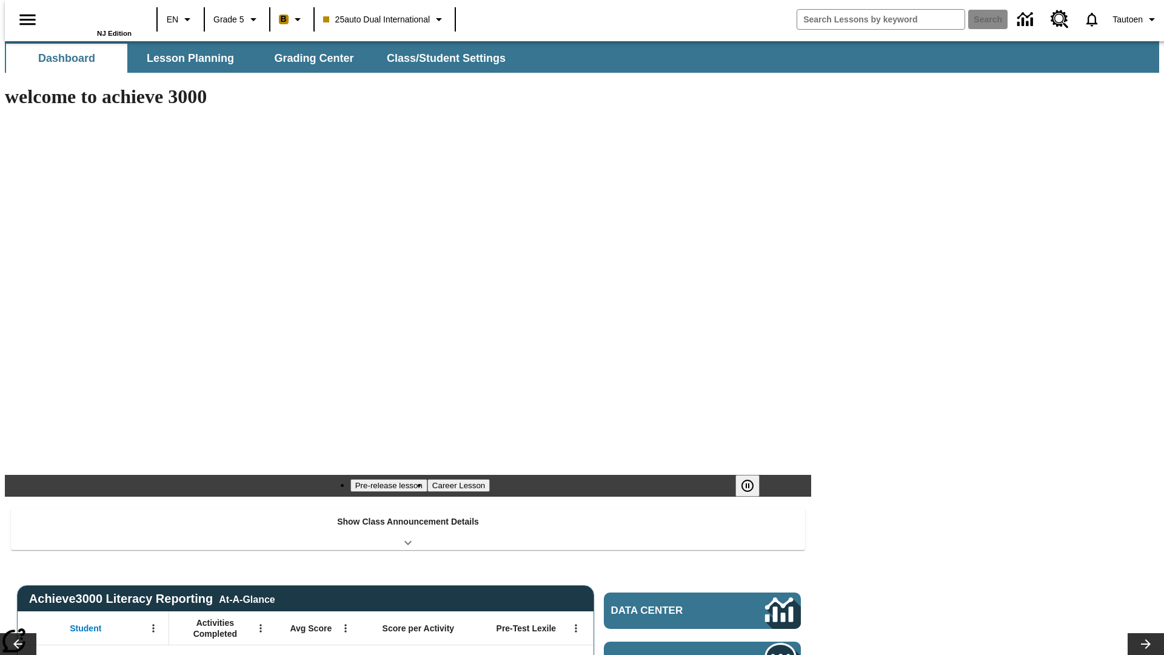  I want to click on span: Achieve3000 Literacy Reporting, so click(152, 598).